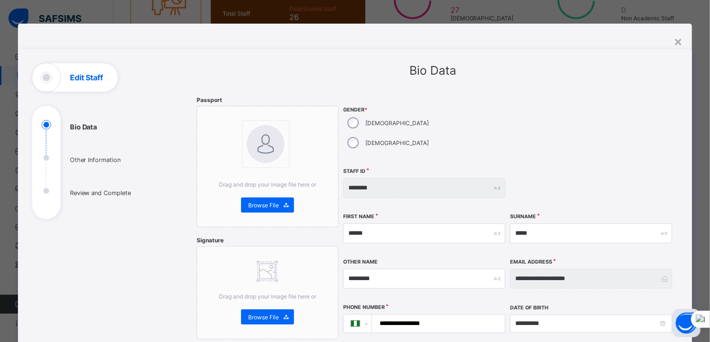 Image resolution: width=710 pixels, height=342 pixels. Describe the element at coordinates (687, 323) in the screenshot. I see `button: Open asap` at that location.